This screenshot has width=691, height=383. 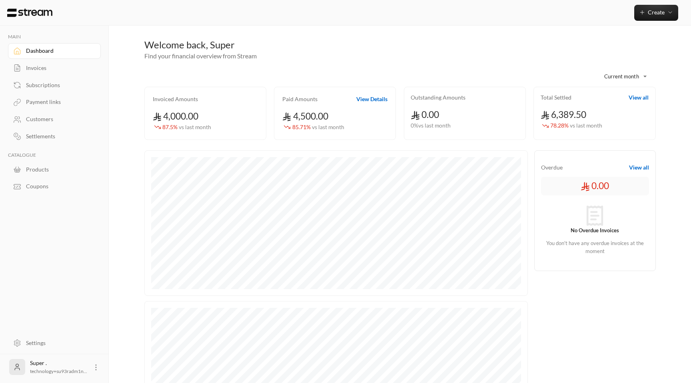 What do you see at coordinates (319, 127) in the screenshot?
I see `span: 85.71 %` at bounding box center [319, 127].